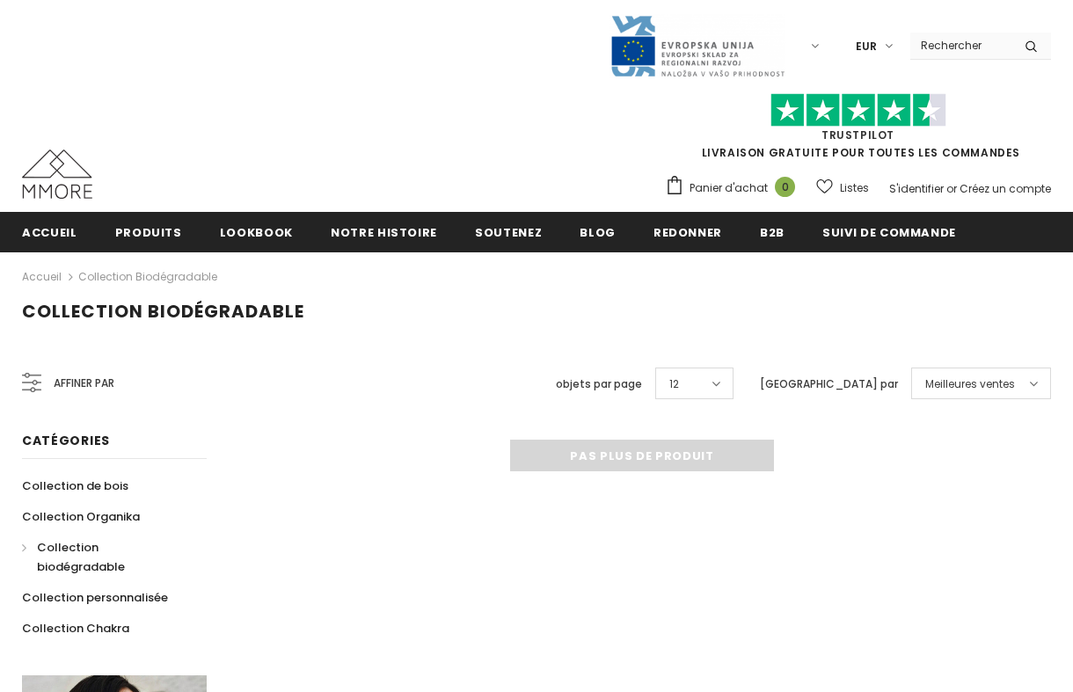 The width and height of the screenshot is (1073, 692). Describe the element at coordinates (688, 232) in the screenshot. I see `span: Redonner` at that location.